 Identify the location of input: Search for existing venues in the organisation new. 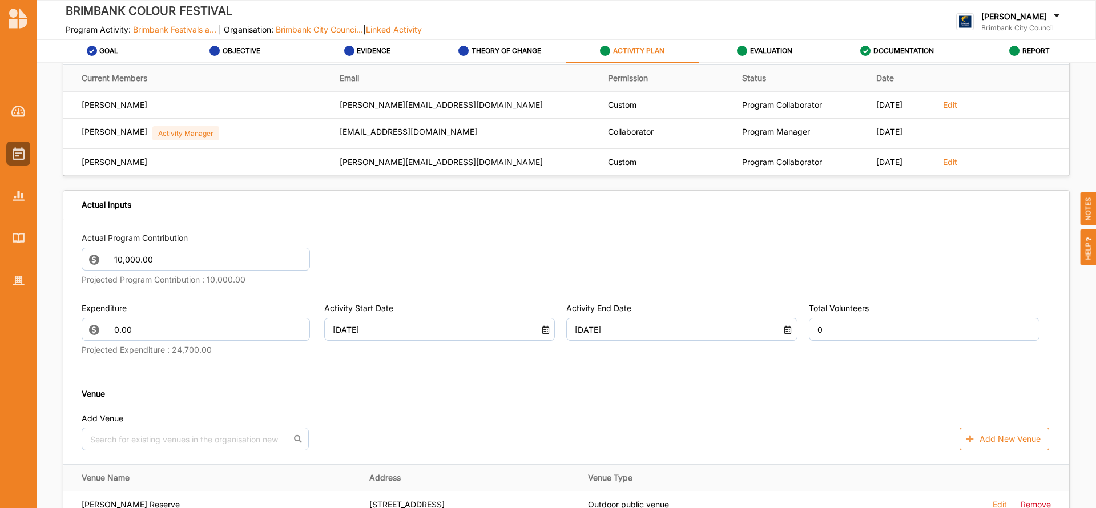
(195, 439).